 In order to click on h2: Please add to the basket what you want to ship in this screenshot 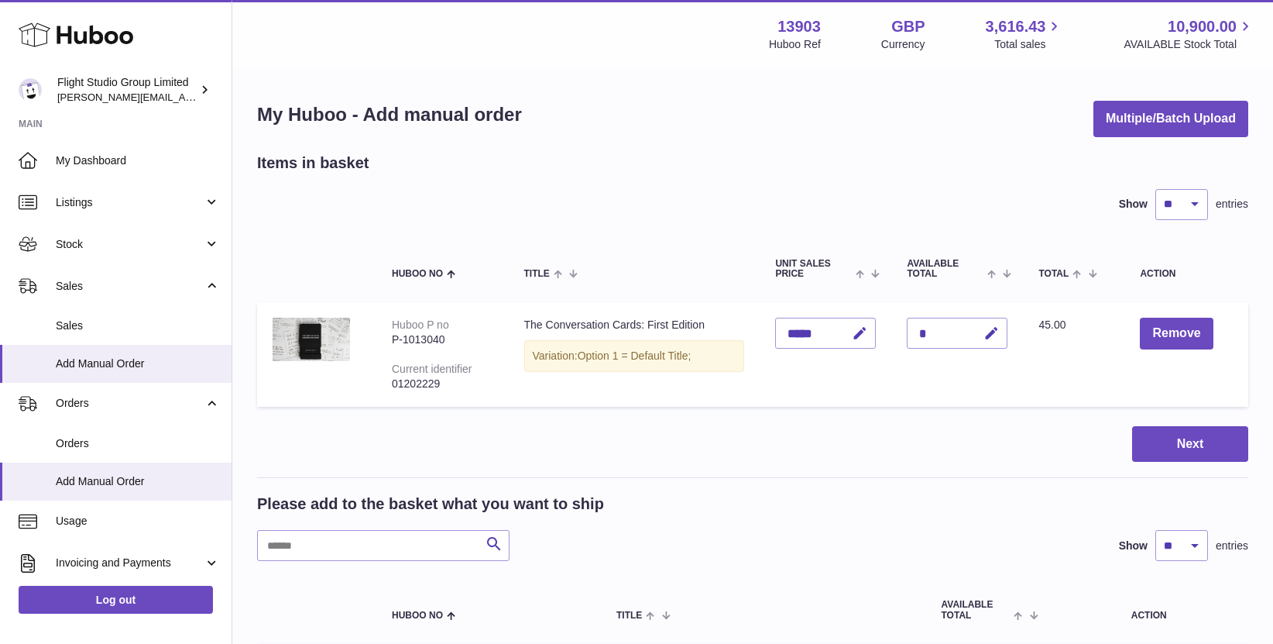, I will do `click(431, 503)`.